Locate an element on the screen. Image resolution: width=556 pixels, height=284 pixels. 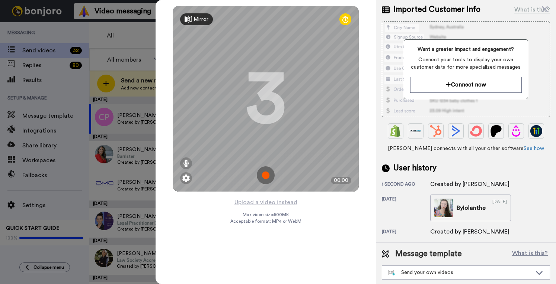
img: Hubspot is located at coordinates (435, 131).